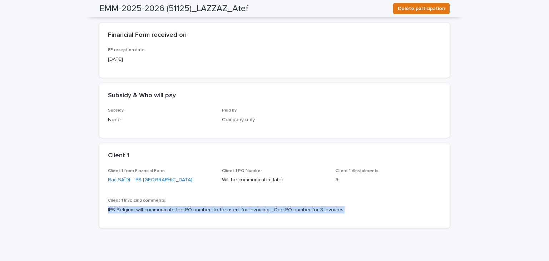 The image size is (549, 261). Describe the element at coordinates (421, 9) in the screenshot. I see `span: Delete participation` at that location.